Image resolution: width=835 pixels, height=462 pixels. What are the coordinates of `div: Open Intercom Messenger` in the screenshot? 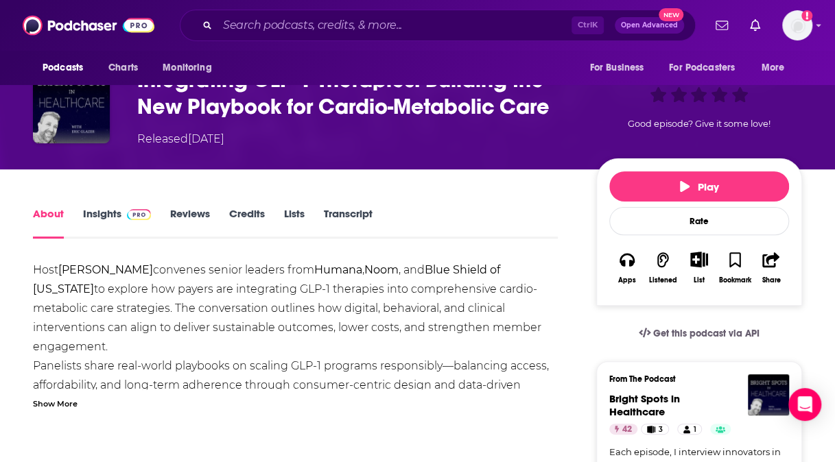 It's located at (805, 405).